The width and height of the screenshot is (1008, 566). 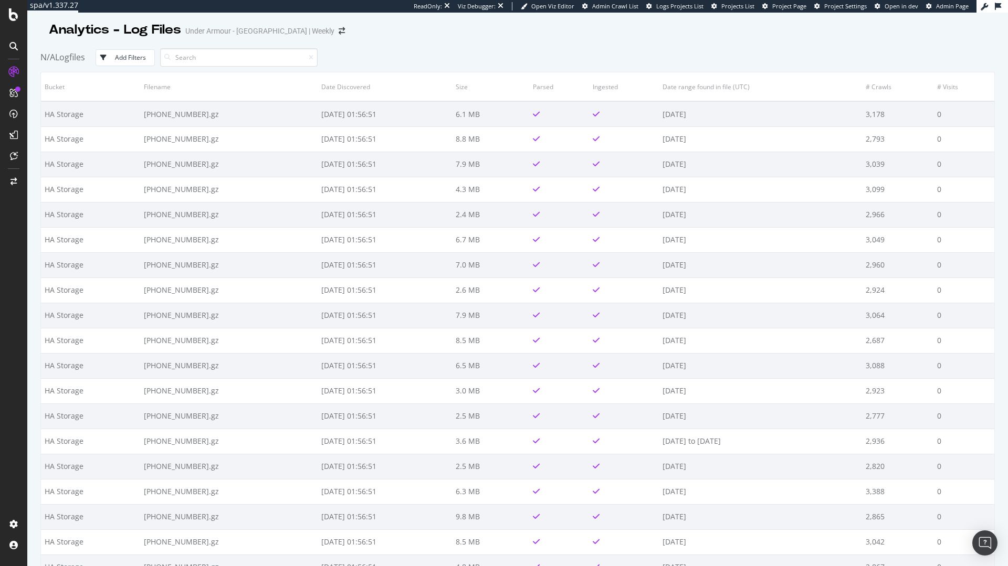 What do you see at coordinates (897, 87) in the screenshot?
I see `th: # Crawls` at bounding box center [897, 87].